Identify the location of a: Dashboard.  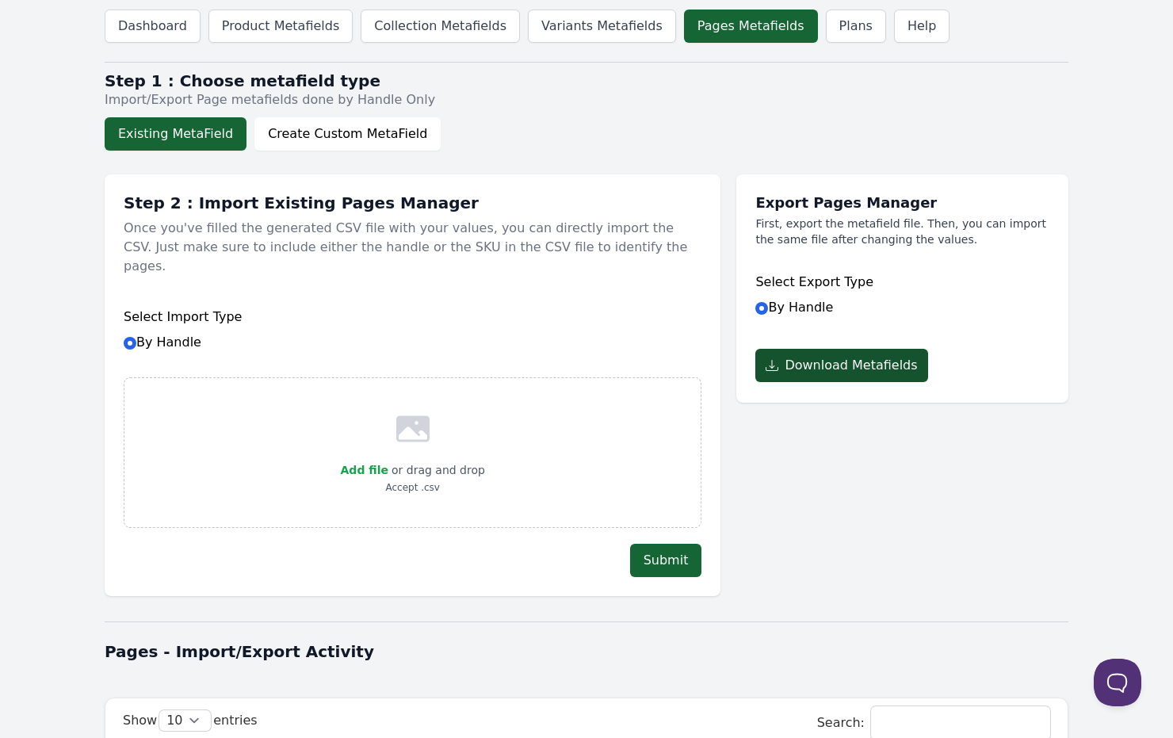
(152, 26).